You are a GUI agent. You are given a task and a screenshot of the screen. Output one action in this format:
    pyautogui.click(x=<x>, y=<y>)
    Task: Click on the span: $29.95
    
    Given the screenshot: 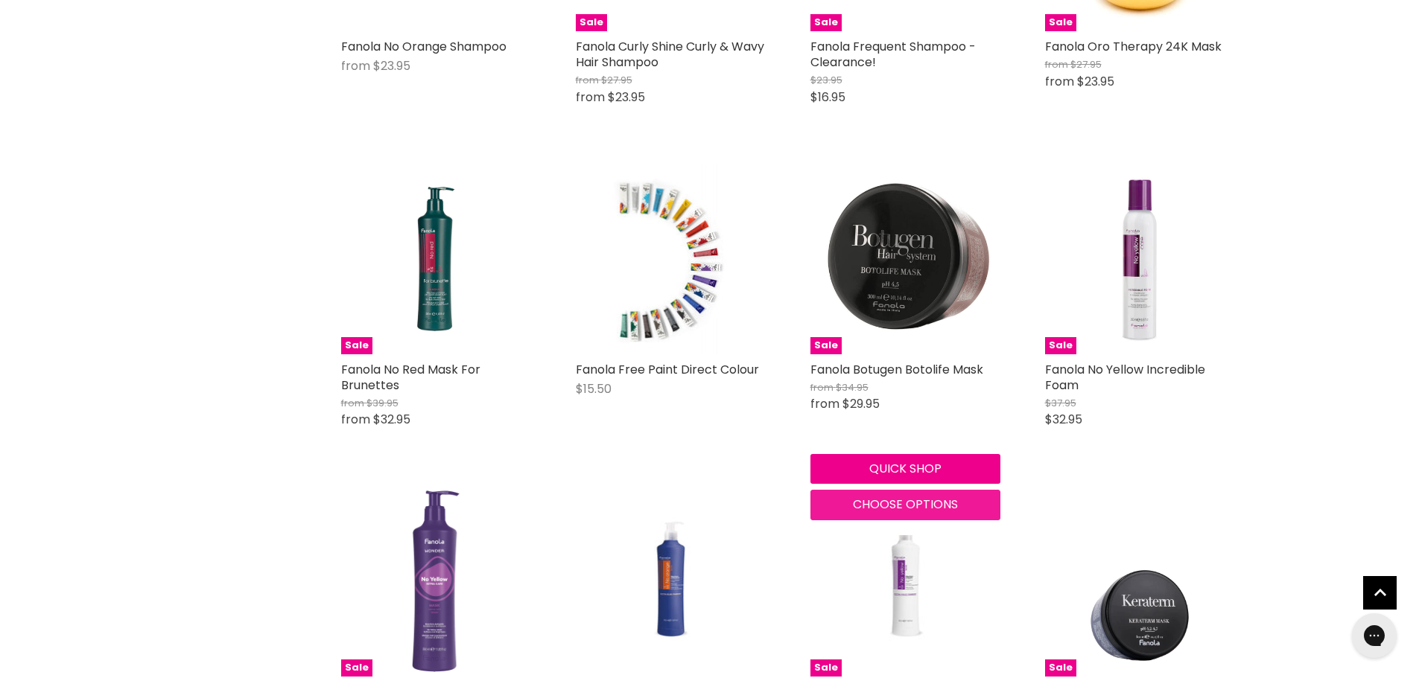 What is the action you would take?
    pyautogui.click(x=861, y=404)
    